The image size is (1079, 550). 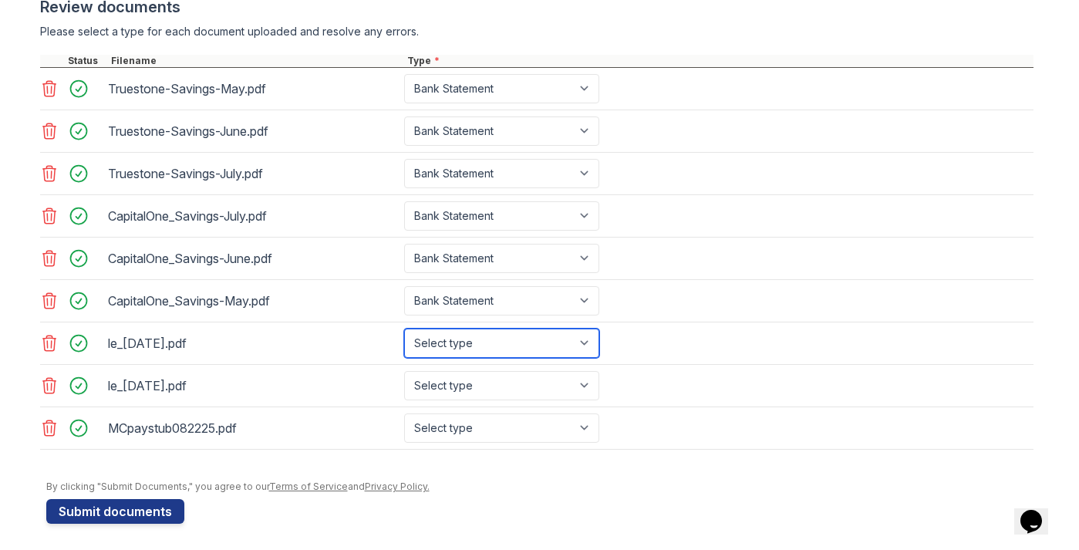 What do you see at coordinates (253, 301) in the screenshot?
I see `div: CapitalOne_Savings-May.pdf` at bounding box center [253, 301].